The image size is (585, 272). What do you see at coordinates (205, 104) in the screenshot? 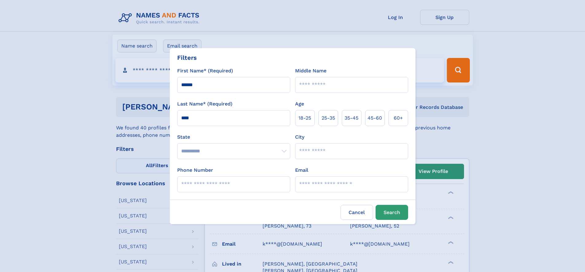
I see `label: Last Name* (Required)` at bounding box center [205, 104].